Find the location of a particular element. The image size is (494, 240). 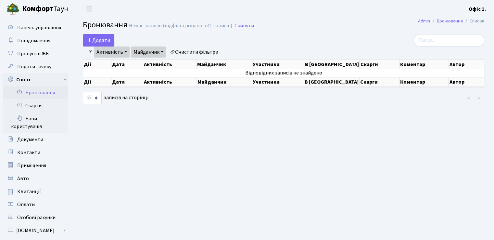

a: Повідомлення is located at coordinates (36, 41).